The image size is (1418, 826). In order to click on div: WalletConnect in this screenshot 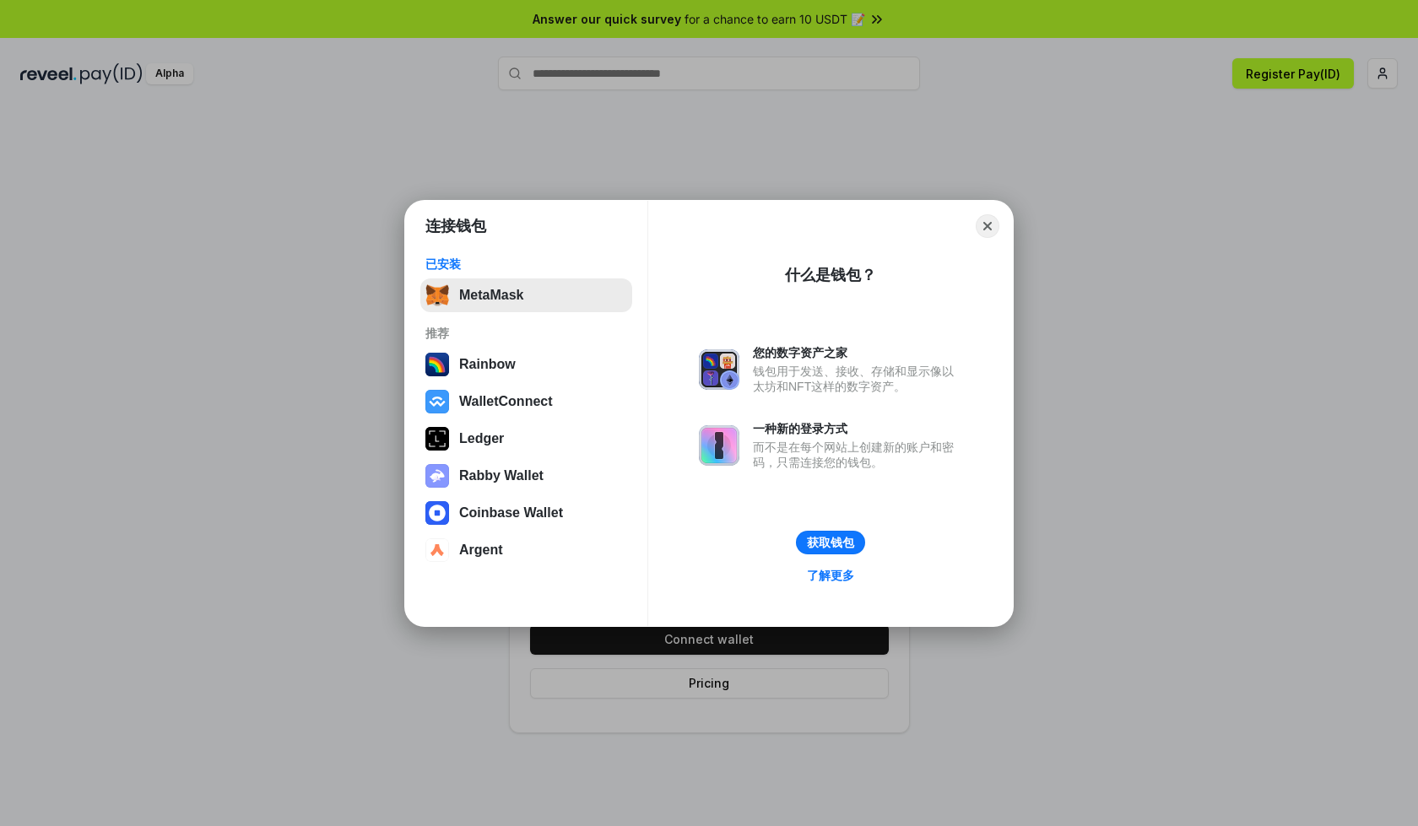, I will do `click(506, 402)`.